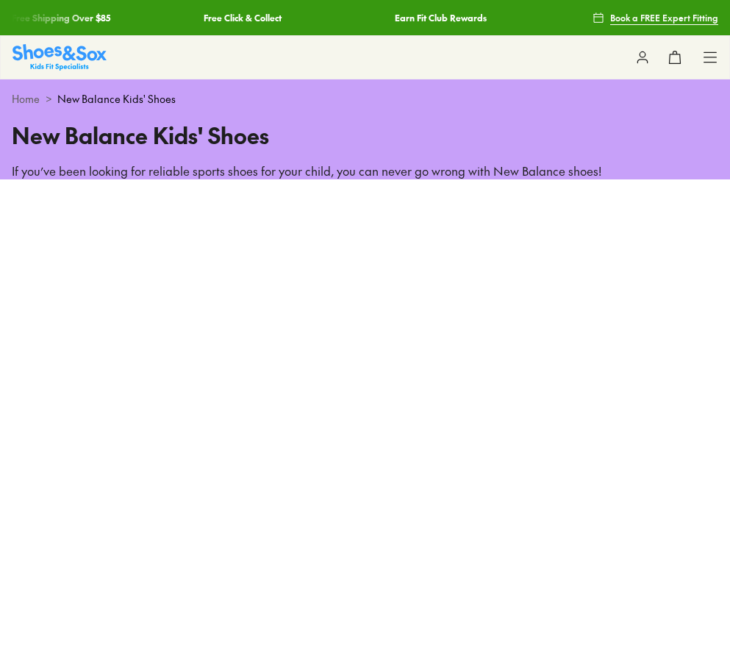 This screenshot has width=730, height=650. Describe the element at coordinates (60, 57) in the screenshot. I see `img: SNS_Logo_Responsive.svg` at that location.